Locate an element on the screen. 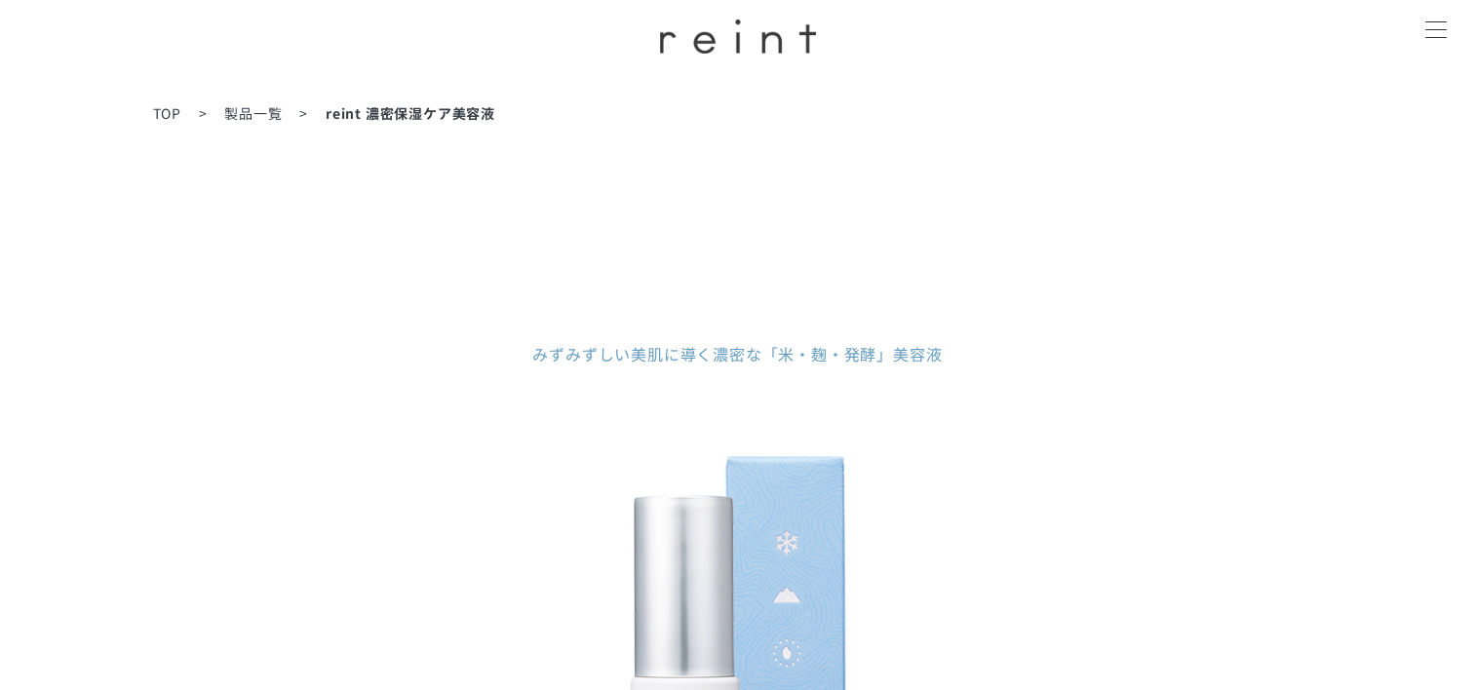  a: TOP is located at coordinates (167, 113).